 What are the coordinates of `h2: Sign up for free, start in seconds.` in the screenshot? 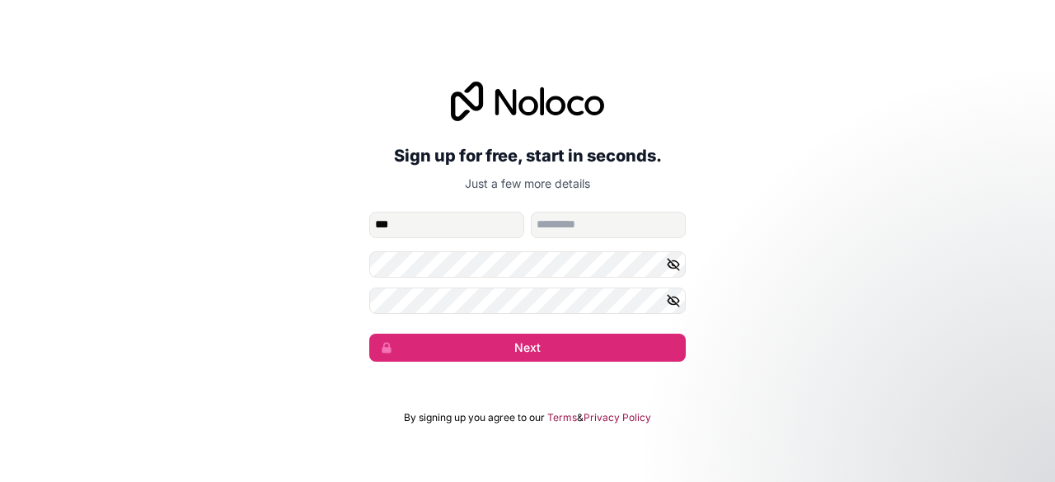 It's located at (528, 156).